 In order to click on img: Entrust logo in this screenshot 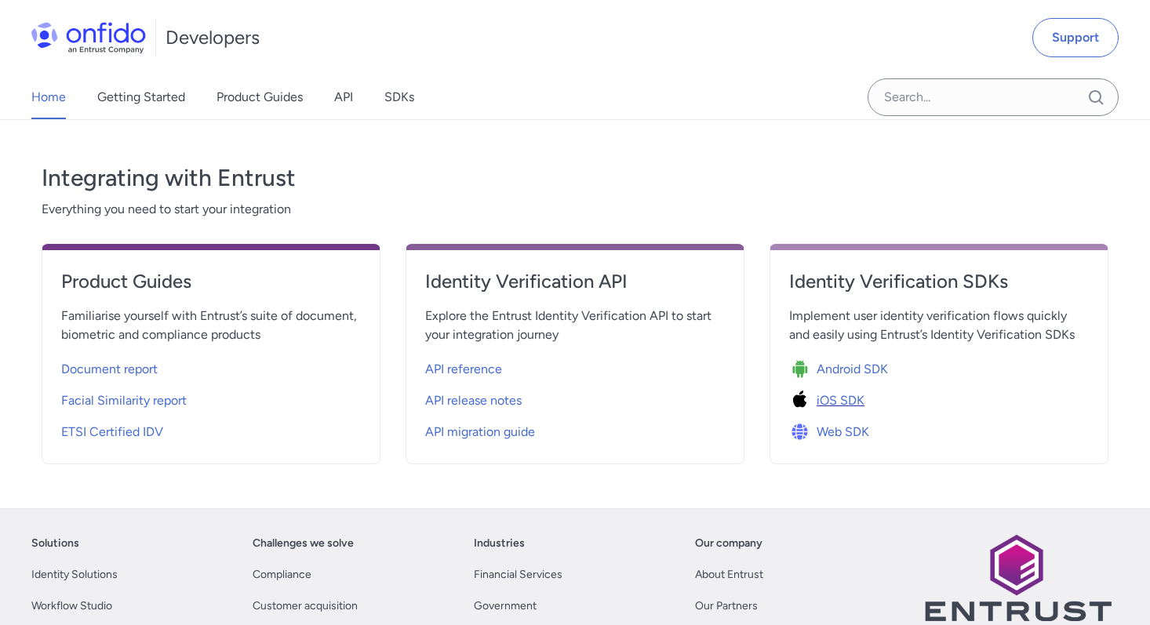, I will do `click(1018, 578)`.